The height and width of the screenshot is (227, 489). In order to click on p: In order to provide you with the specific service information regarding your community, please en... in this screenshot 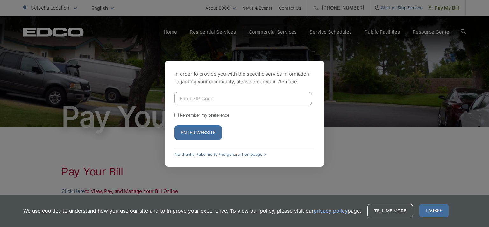, I will do `click(245, 78)`.